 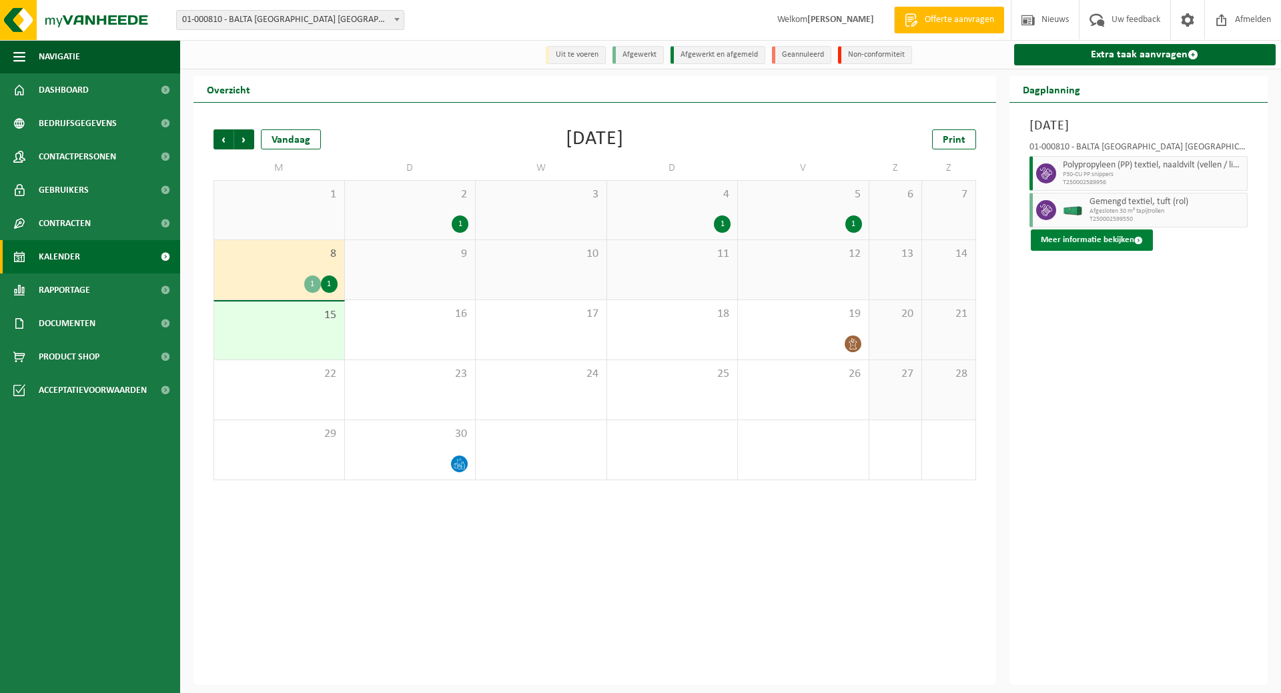 What do you see at coordinates (410, 254) in the screenshot?
I see `span: 9` at bounding box center [410, 254].